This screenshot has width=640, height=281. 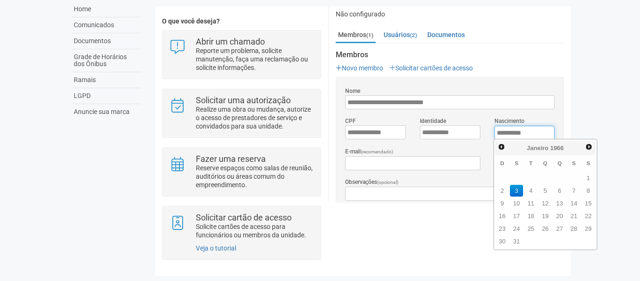 I want to click on a: 13, so click(x=559, y=203).